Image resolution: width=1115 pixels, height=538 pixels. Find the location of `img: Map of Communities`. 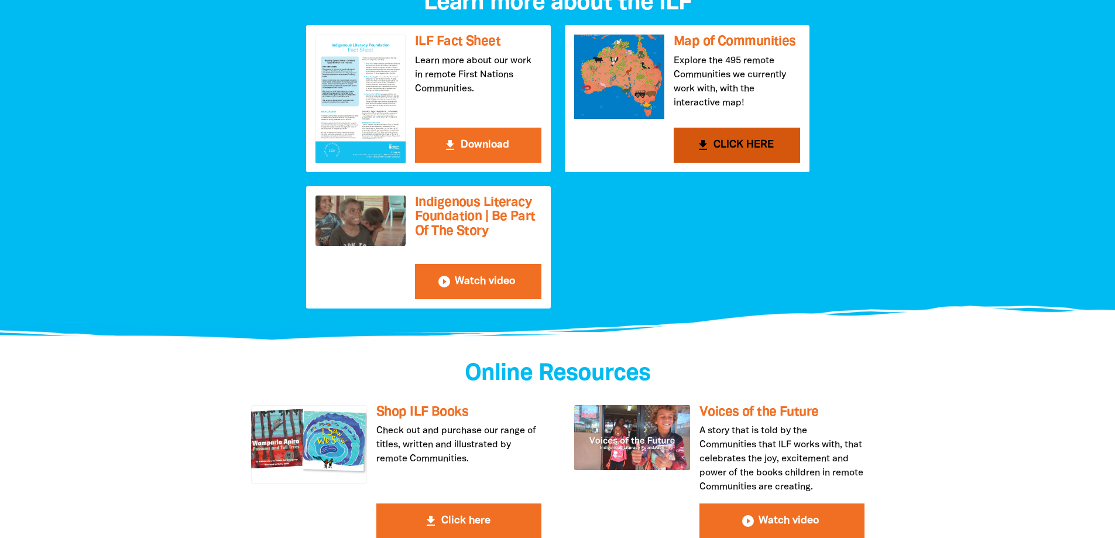

img: Map of Communities is located at coordinates (619, 77).